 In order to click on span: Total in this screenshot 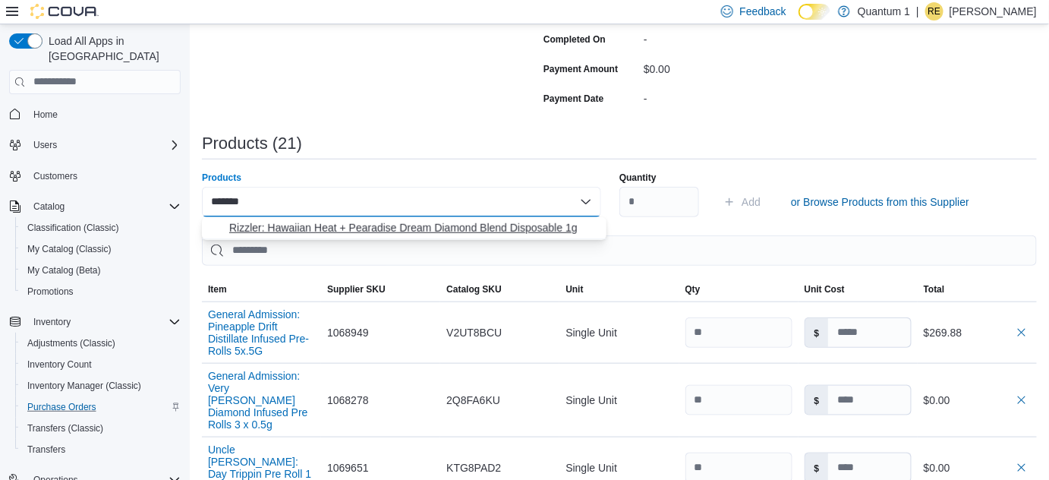, I will do `click(934, 289)`.